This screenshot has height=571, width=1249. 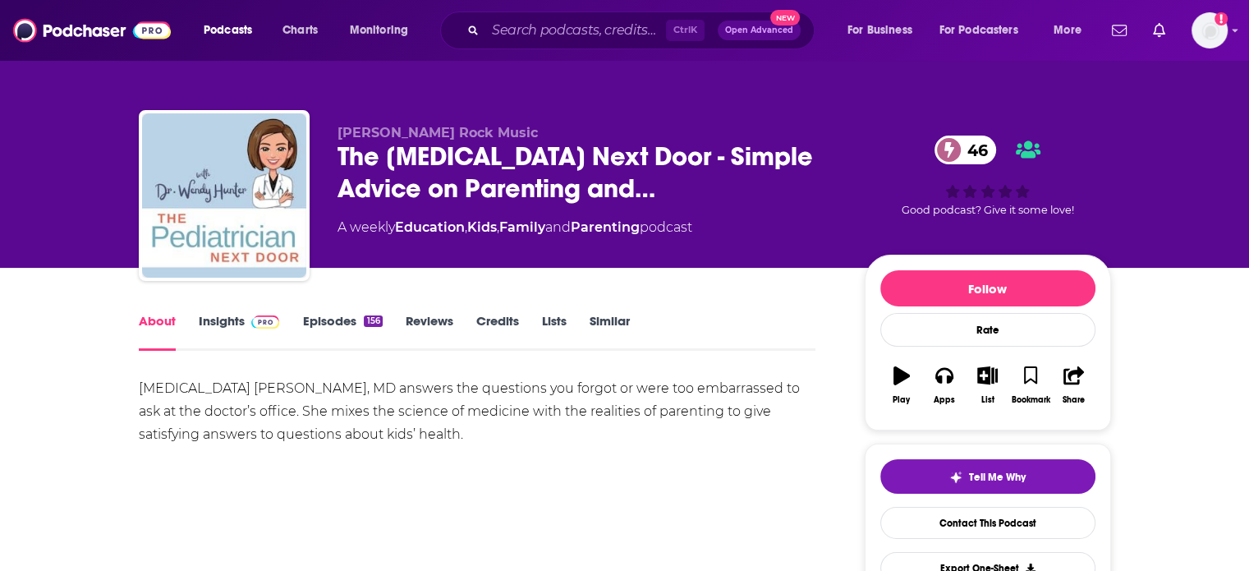 What do you see at coordinates (988, 209) in the screenshot?
I see `span: Good podcast? Give it some love!` at bounding box center [988, 209].